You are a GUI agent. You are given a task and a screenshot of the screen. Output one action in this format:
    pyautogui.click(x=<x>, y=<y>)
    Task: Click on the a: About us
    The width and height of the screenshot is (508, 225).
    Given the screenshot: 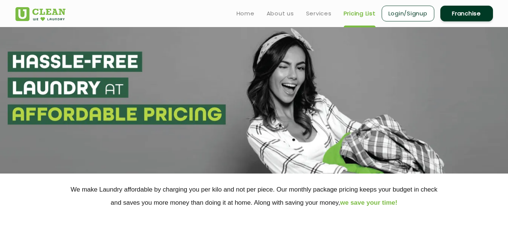 What is the action you would take?
    pyautogui.click(x=280, y=14)
    